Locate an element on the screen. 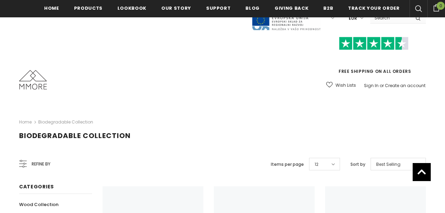 This screenshot has width=445, height=213. span: EUR is located at coordinates (353, 18).